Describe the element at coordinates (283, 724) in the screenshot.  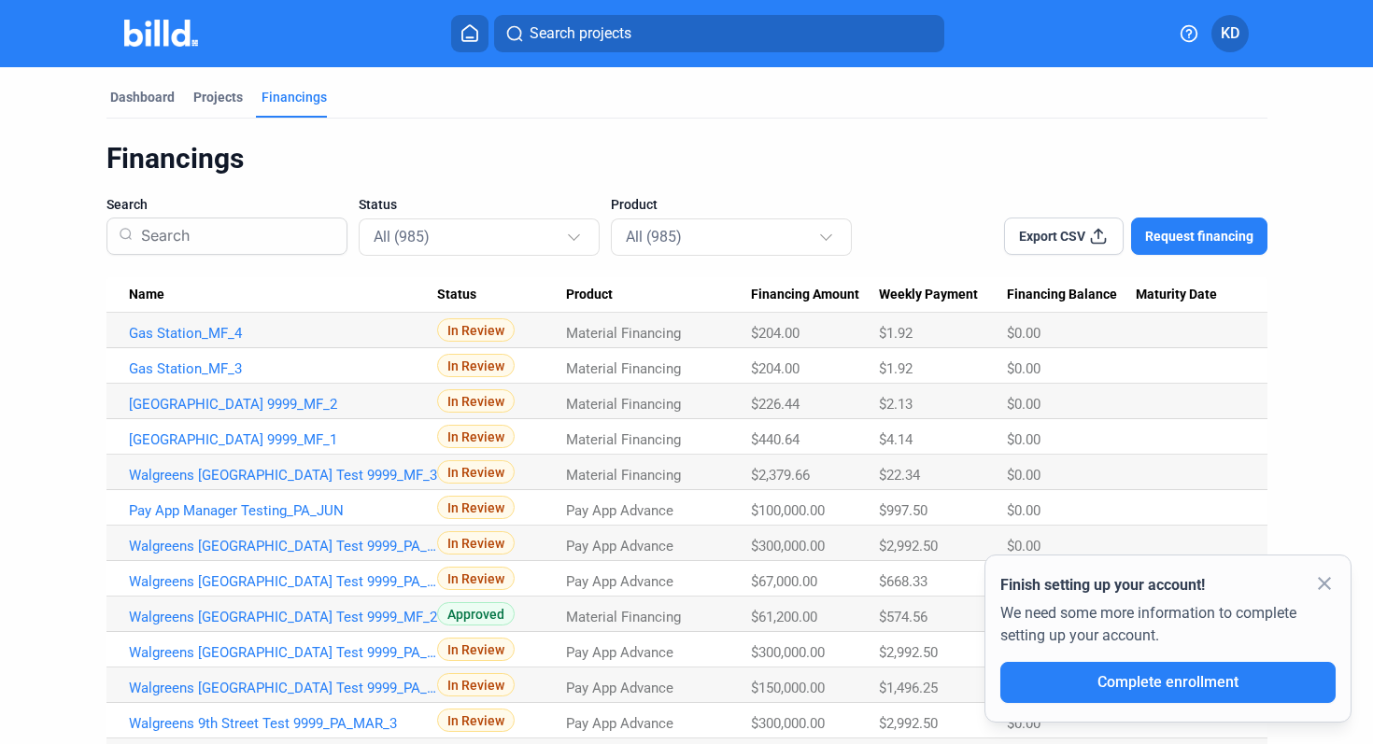
I see `a: Walgreens 9th Street Test 9999_PA_MAR_3` at that location.